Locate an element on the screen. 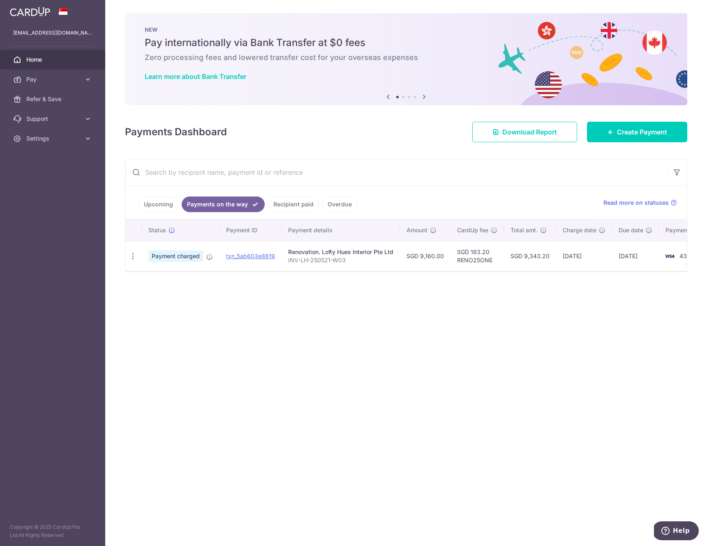 The height and width of the screenshot is (546, 707). span: Refer & Save is located at coordinates (53, 99).